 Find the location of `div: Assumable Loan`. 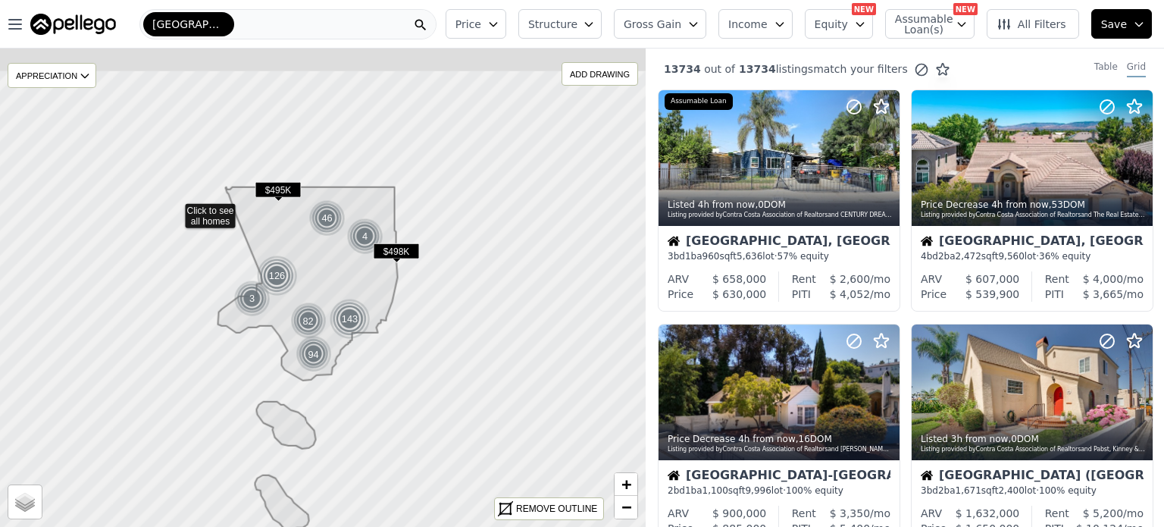

div: Assumable Loan is located at coordinates (699, 102).